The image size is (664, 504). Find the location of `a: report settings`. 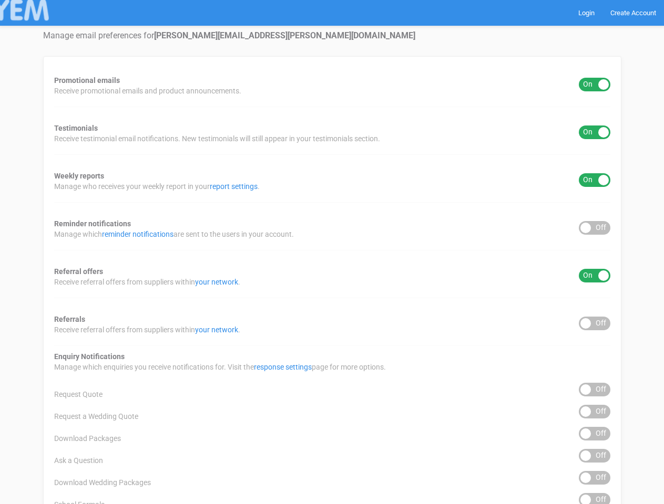

a: report settings is located at coordinates (233, 187).